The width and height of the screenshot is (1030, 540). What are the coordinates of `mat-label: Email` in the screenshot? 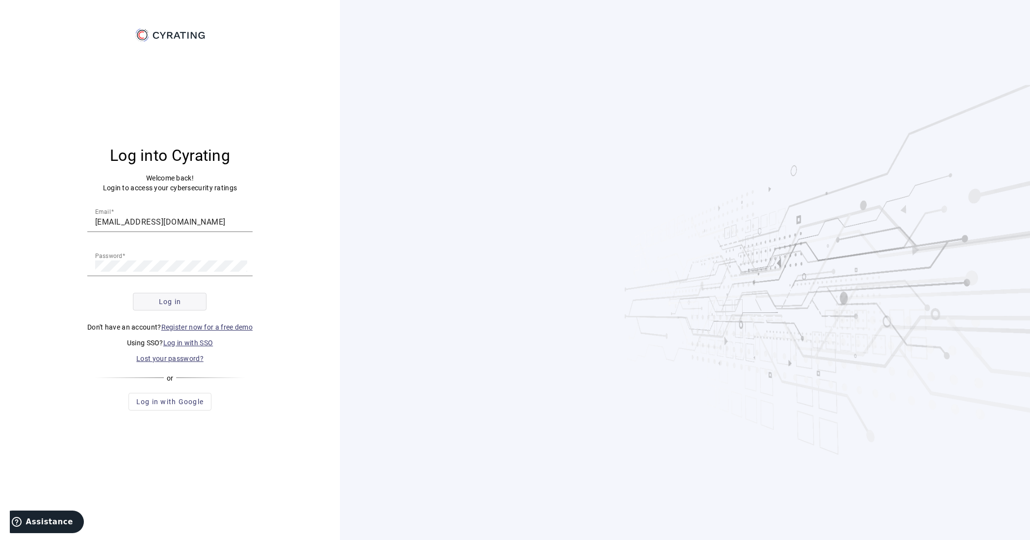 It's located at (103, 211).